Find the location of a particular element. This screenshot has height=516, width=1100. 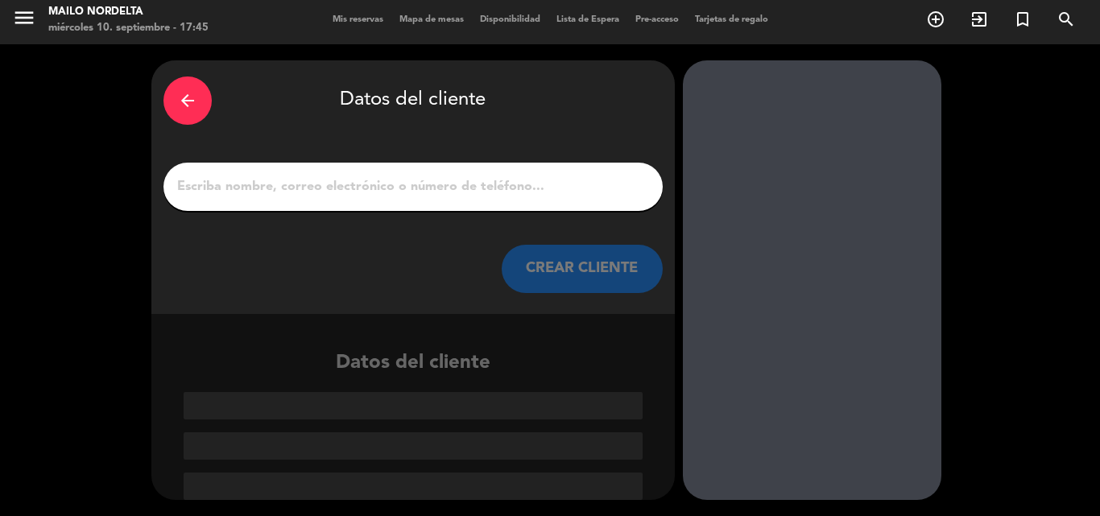

button: menu is located at coordinates (24, 20).